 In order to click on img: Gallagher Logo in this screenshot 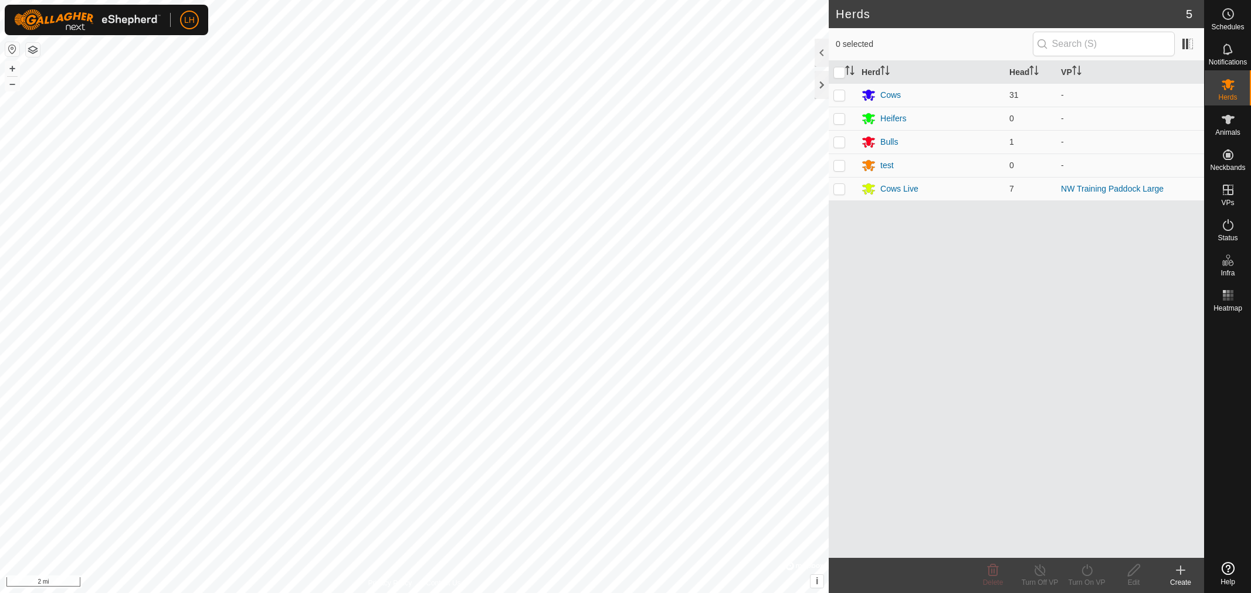, I will do `click(87, 20)`.